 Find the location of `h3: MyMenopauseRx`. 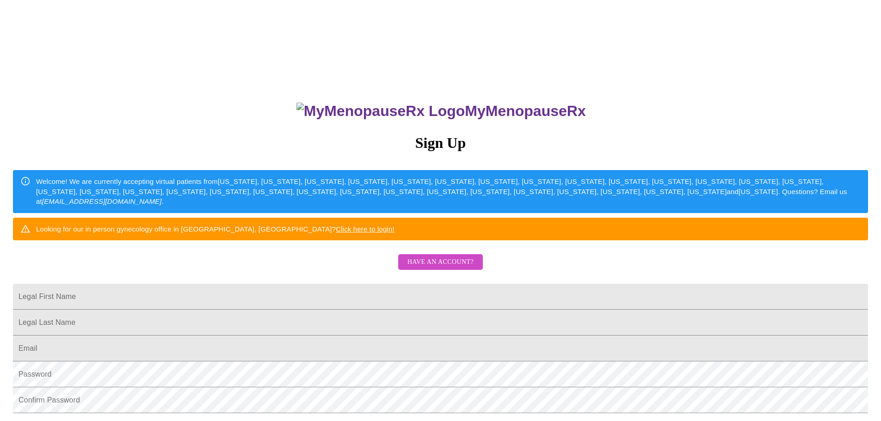

h3: MyMenopauseRx is located at coordinates (441, 111).